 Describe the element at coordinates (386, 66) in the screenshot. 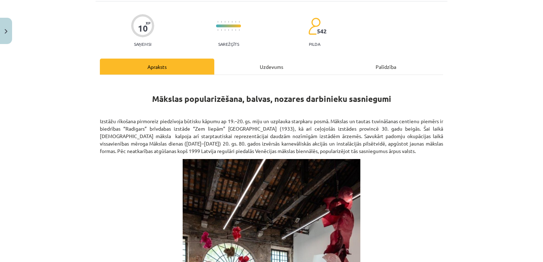

I see `div: Palīdzība` at that location.